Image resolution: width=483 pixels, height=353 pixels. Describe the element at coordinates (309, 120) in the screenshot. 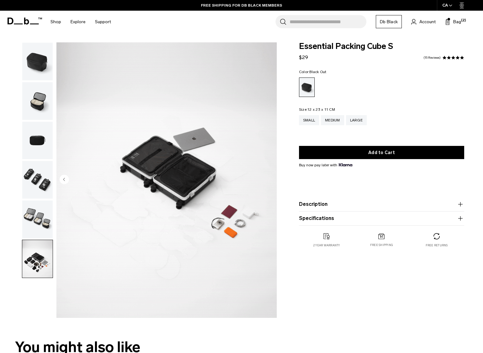

I see `a: Small` at that location.